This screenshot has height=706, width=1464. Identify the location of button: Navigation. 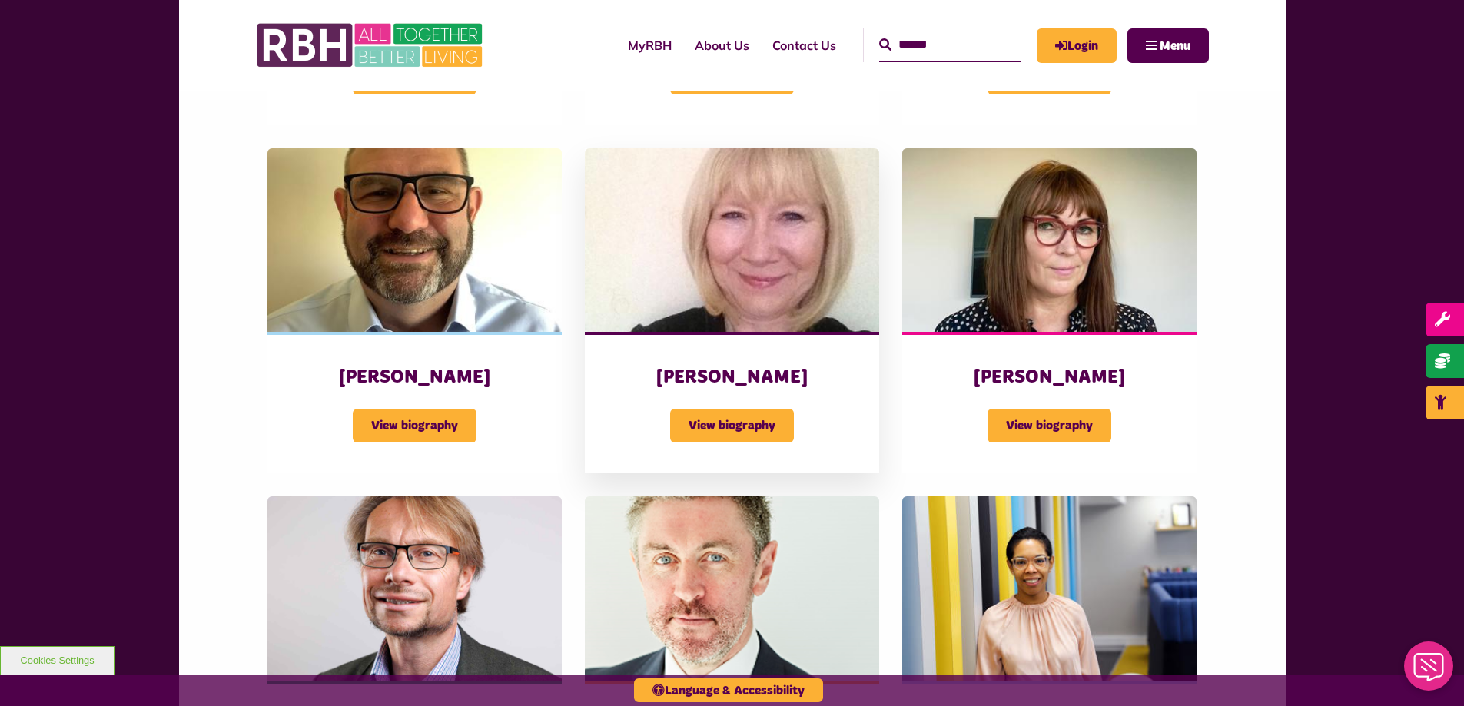
(1168, 45).